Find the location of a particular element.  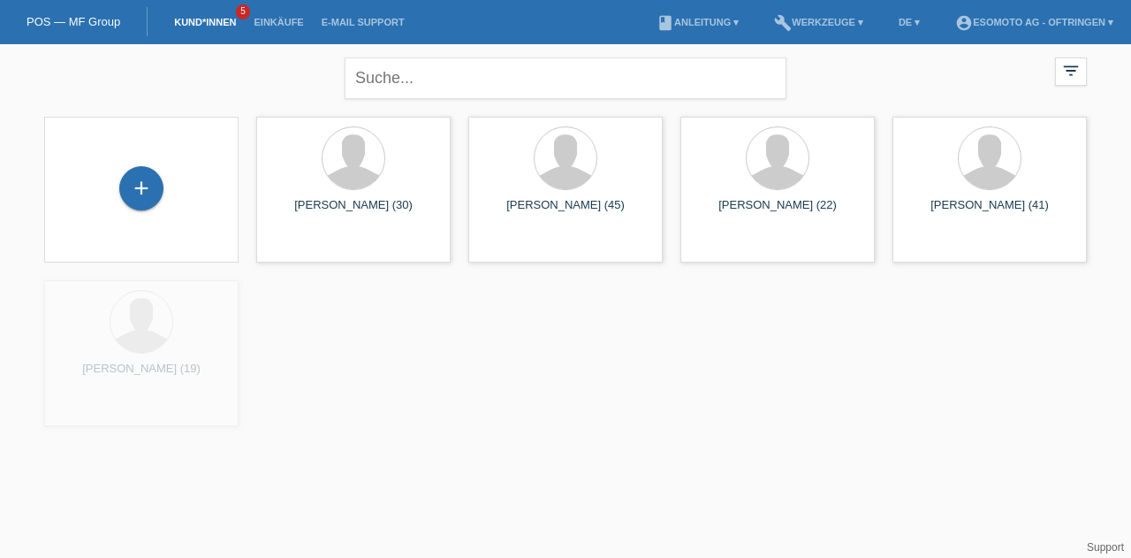

span: 5 is located at coordinates (243, 11).